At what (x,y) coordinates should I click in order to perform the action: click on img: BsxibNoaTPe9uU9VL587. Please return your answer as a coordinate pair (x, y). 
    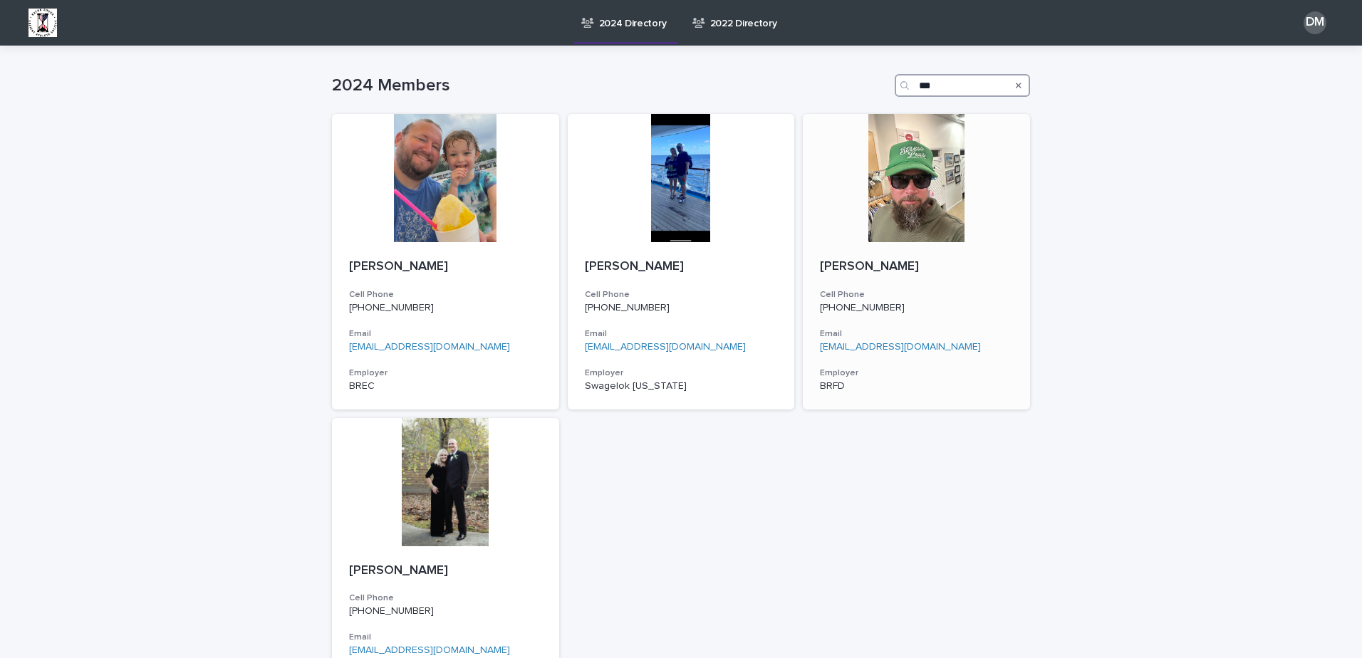
    Looking at the image, I should click on (43, 23).